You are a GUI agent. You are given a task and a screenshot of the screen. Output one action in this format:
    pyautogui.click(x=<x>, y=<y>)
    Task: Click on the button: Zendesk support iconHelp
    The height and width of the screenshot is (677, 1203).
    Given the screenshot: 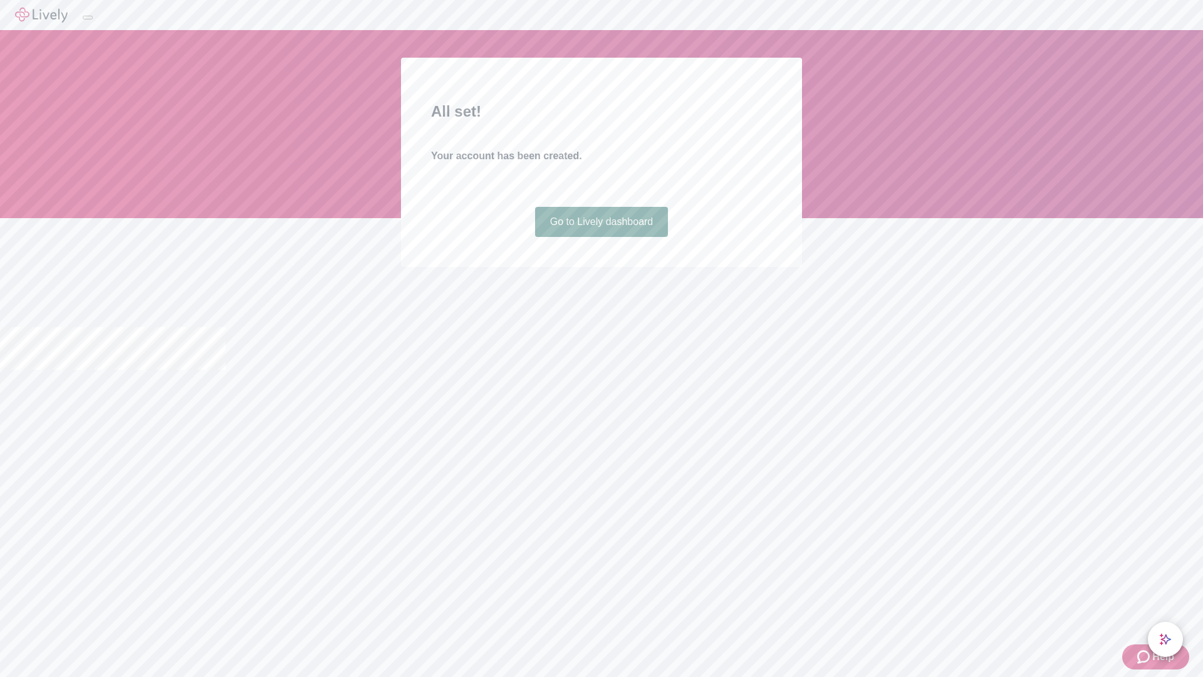 What is the action you would take?
    pyautogui.click(x=1156, y=657)
    